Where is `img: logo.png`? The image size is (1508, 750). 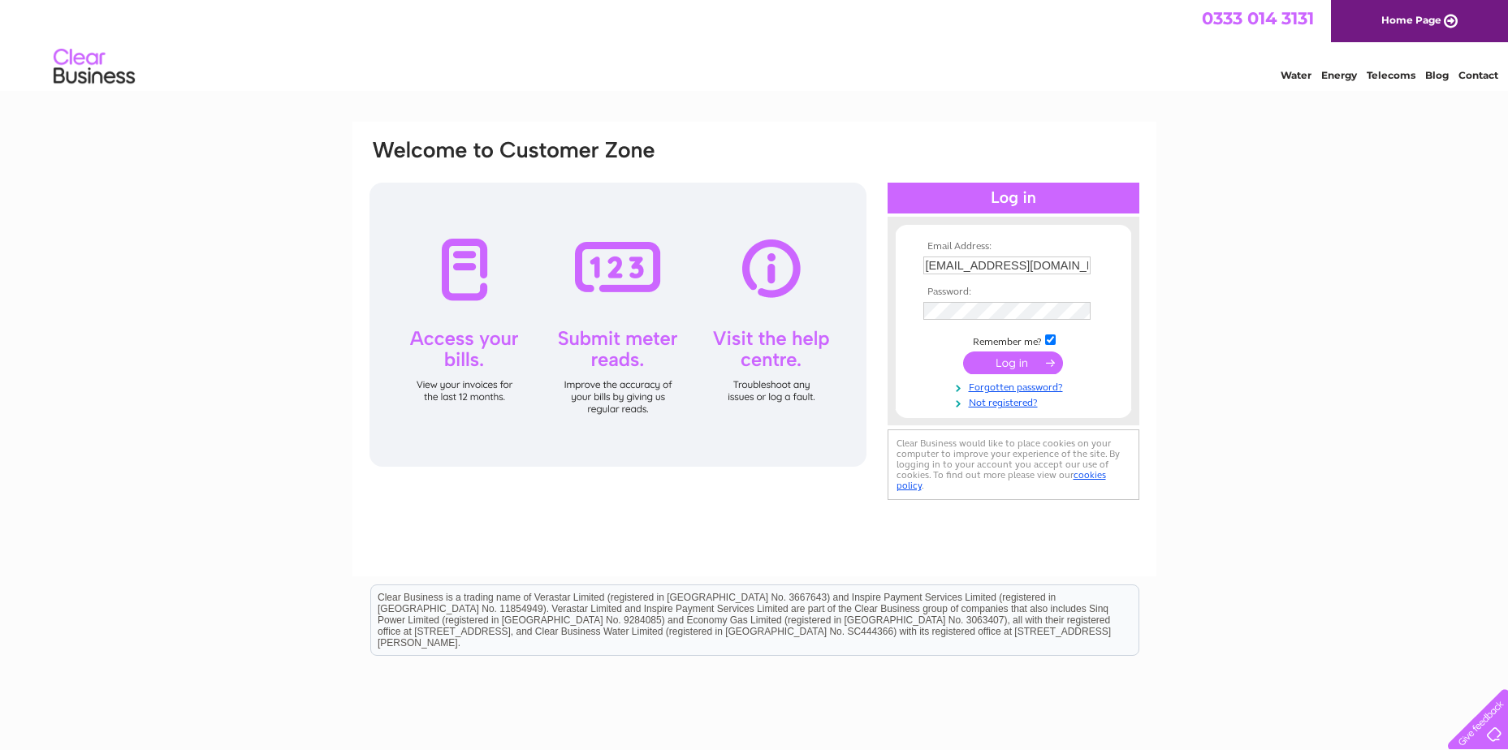
img: logo.png is located at coordinates (94, 67).